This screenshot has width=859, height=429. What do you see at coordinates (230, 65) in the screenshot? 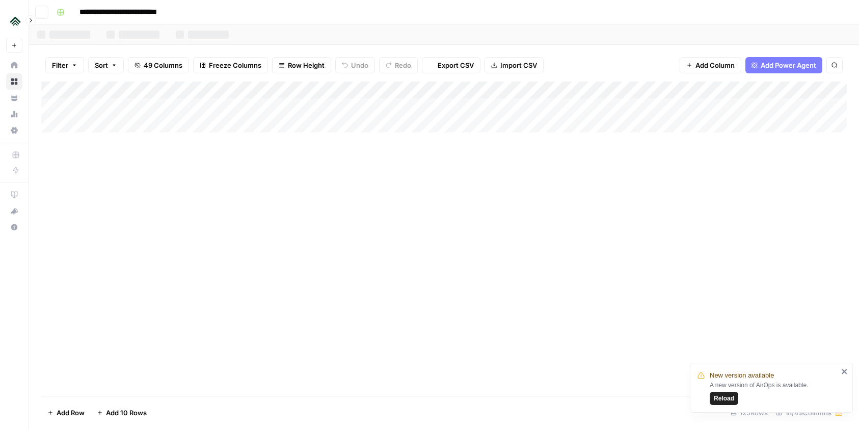
I see `button: Freeze Columns` at bounding box center [230, 65].